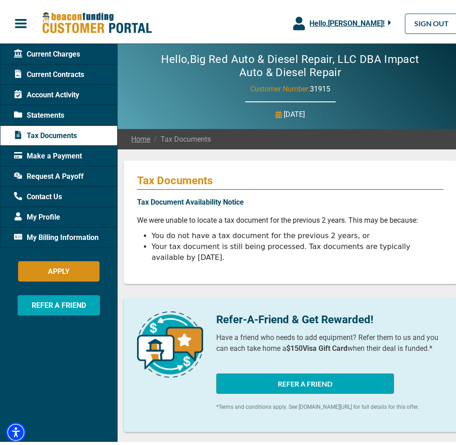 This screenshot has height=445, width=456. What do you see at coordinates (49, 173) in the screenshot?
I see `span: Request A Payoff` at bounding box center [49, 173].